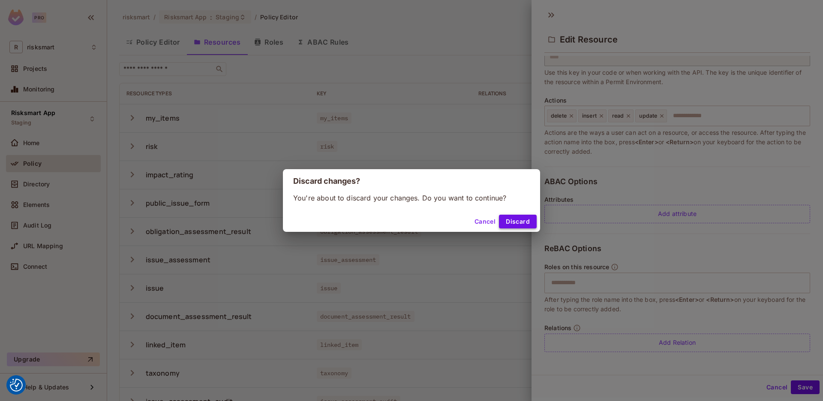 The width and height of the screenshot is (823, 401). Describe the element at coordinates (485, 221) in the screenshot. I see `button: Cancel` at that location.